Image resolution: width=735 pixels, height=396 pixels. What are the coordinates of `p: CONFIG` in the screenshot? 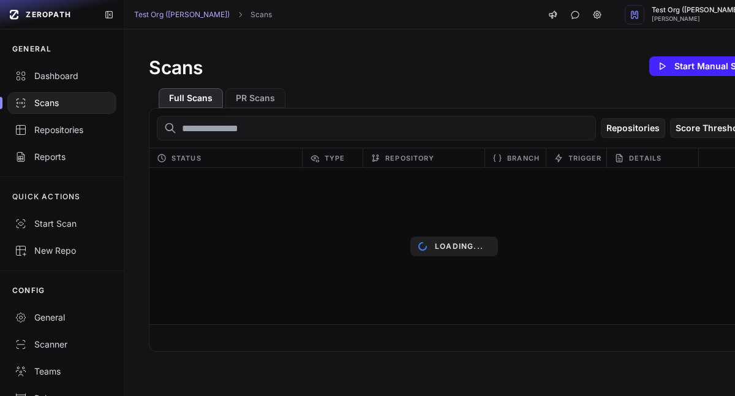 It's located at (28, 290).